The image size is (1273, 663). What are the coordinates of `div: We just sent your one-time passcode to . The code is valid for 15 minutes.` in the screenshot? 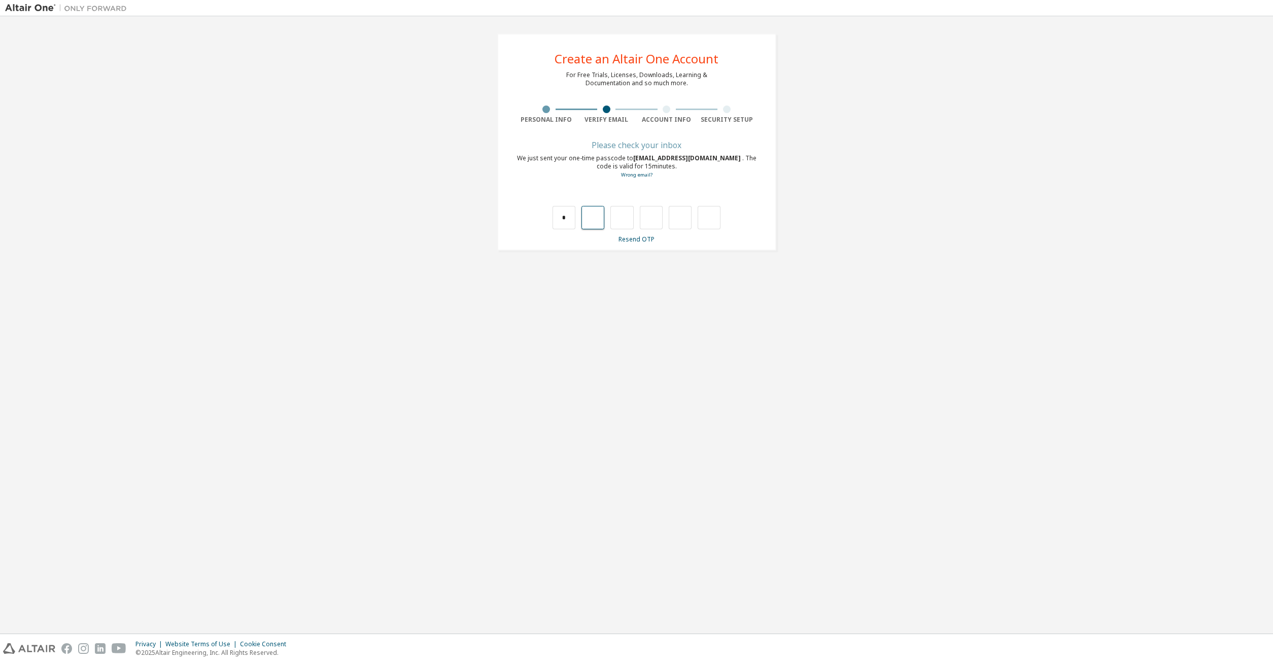 It's located at (637, 166).